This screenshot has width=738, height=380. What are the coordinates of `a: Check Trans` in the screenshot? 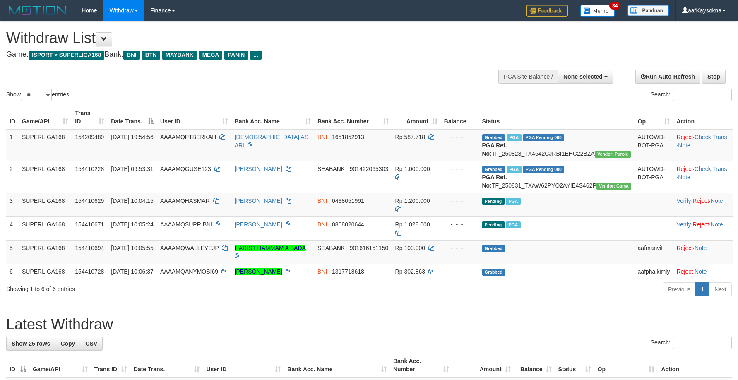 It's located at (711, 137).